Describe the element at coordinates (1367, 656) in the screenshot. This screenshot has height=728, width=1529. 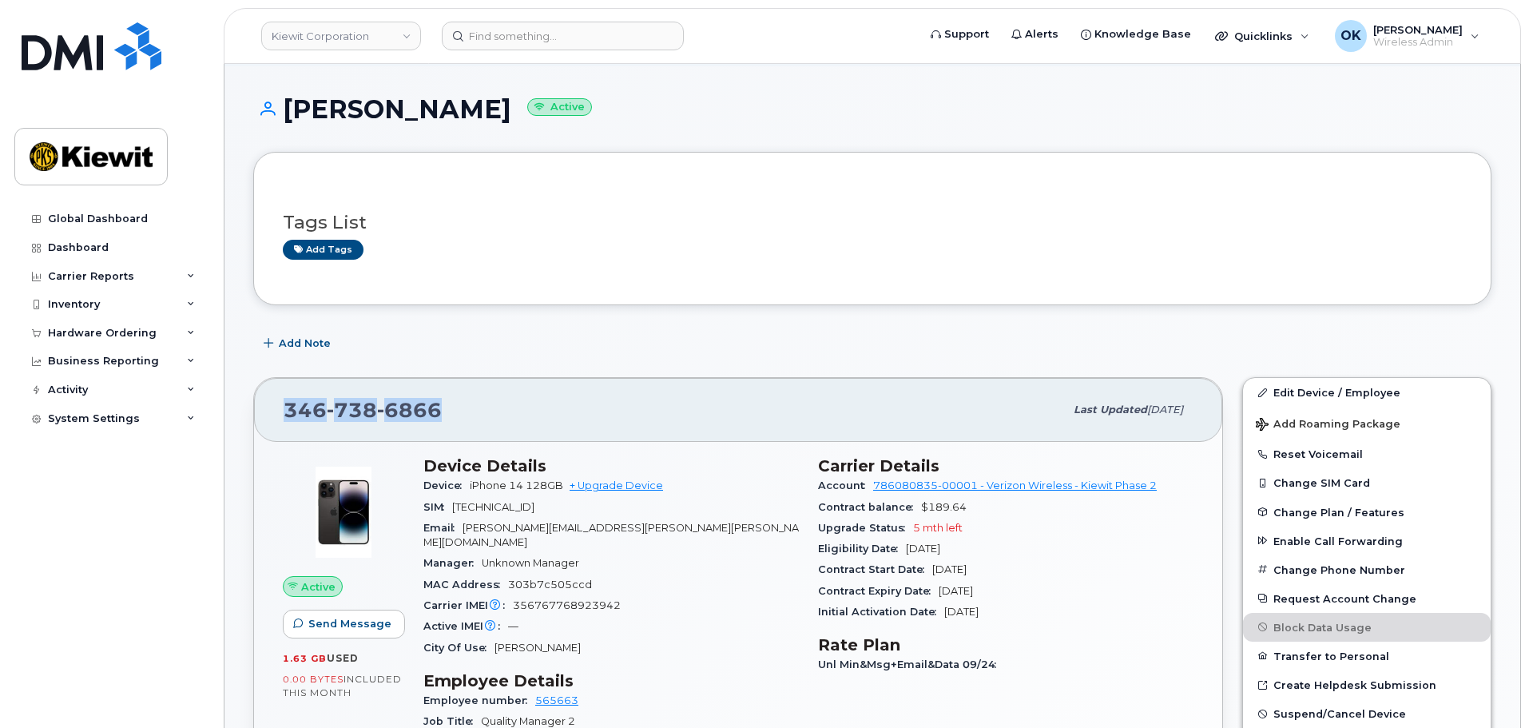
I see `button: Transfer to Personal` at that location.